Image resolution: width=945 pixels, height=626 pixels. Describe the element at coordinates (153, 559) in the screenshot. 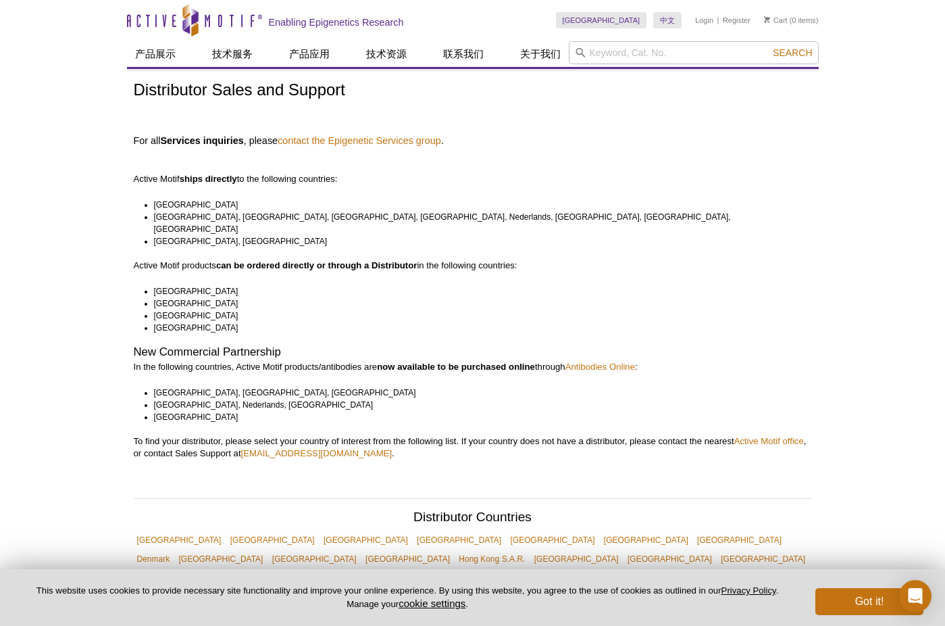

I see `a: Denmark` at that location.